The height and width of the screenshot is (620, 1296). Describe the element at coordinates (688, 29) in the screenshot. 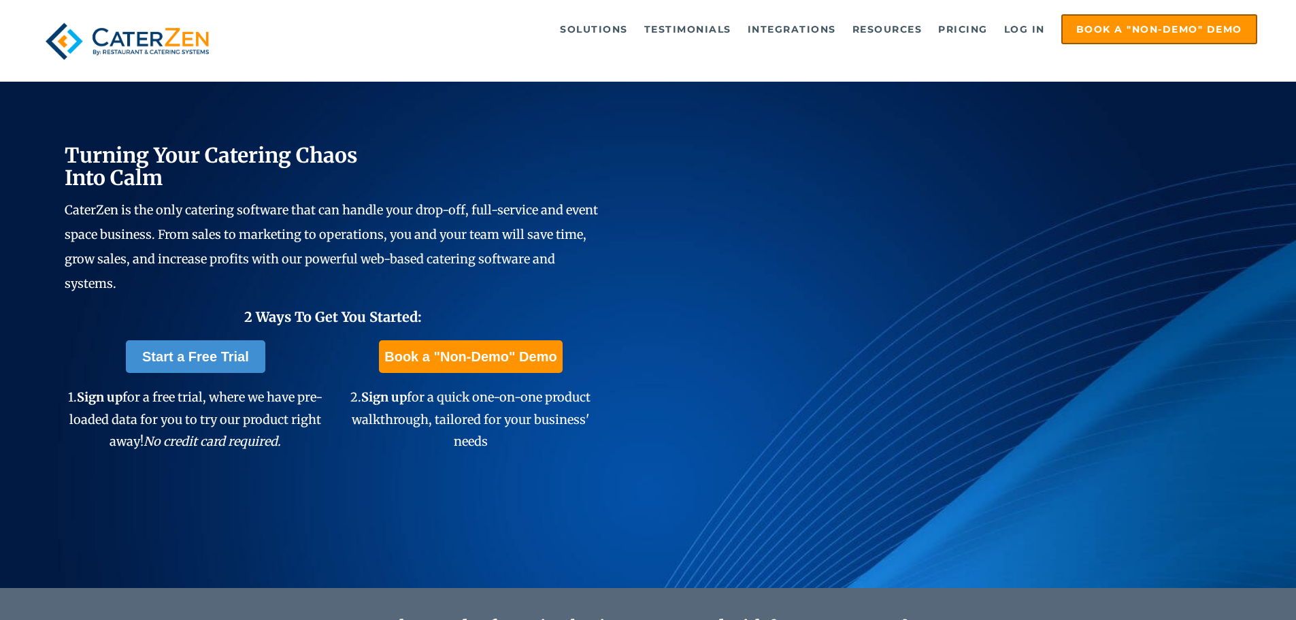

I see `a: Testimonials` at that location.